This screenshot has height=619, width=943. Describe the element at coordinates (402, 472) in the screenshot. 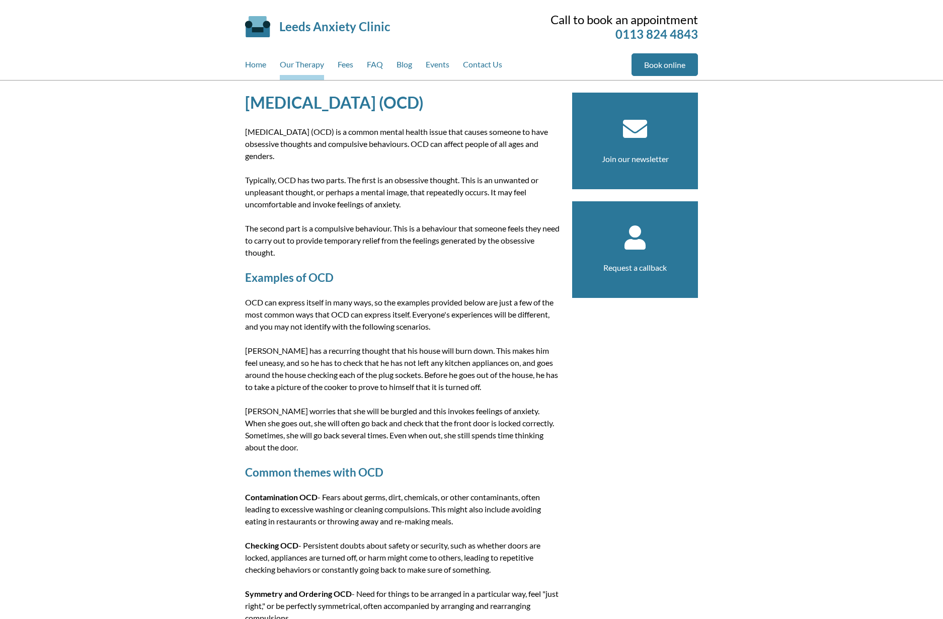

I see `h2: Common themes with OCD` at that location.